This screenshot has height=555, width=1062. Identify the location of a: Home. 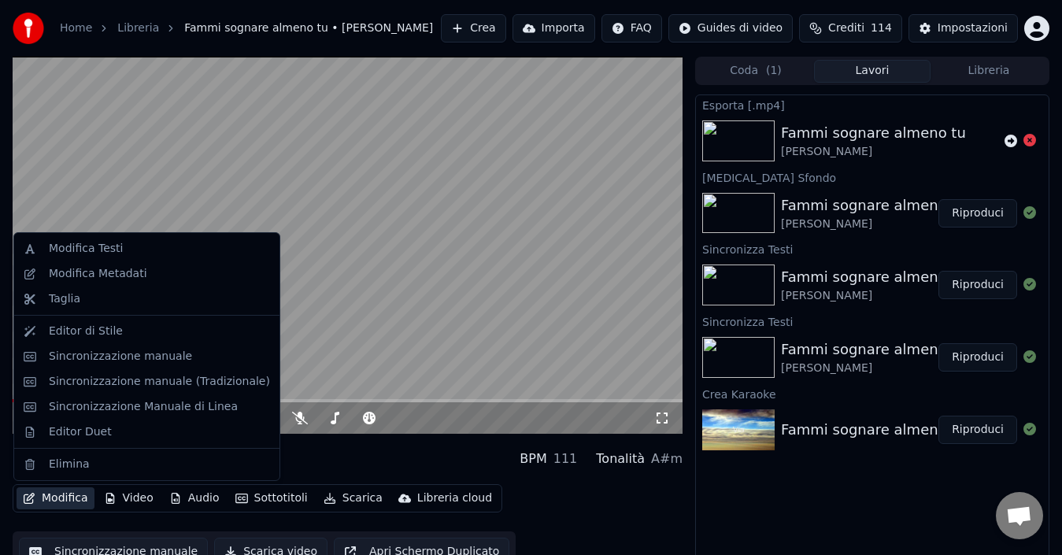
(76, 28).